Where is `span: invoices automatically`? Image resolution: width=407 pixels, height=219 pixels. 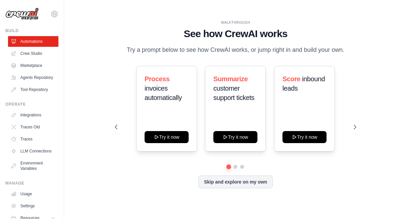
span: invoices automatically is located at coordinates (163, 93).